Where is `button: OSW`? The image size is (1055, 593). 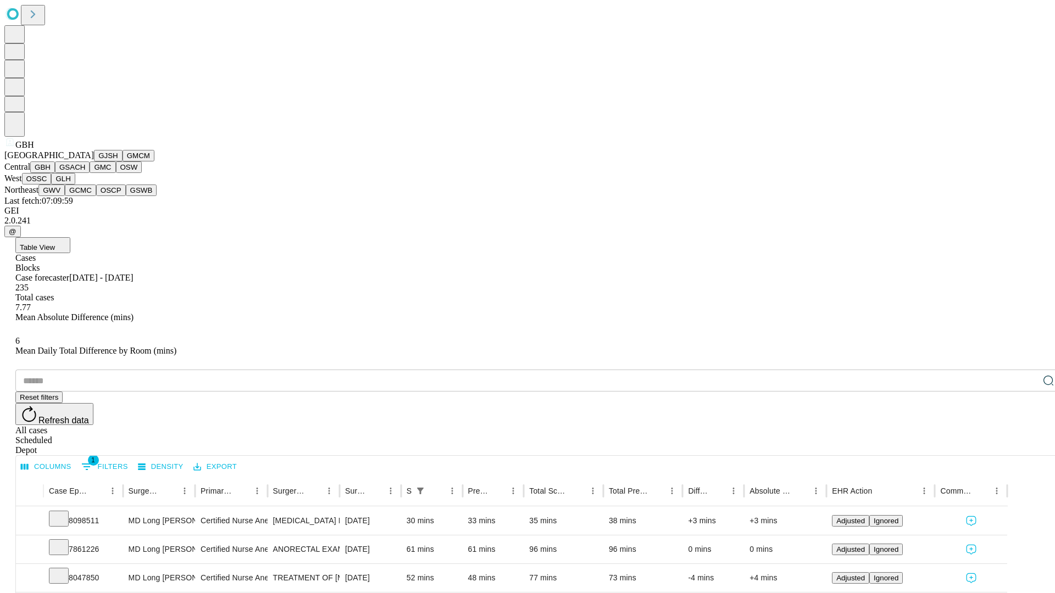 button: OSW is located at coordinates (129, 167).